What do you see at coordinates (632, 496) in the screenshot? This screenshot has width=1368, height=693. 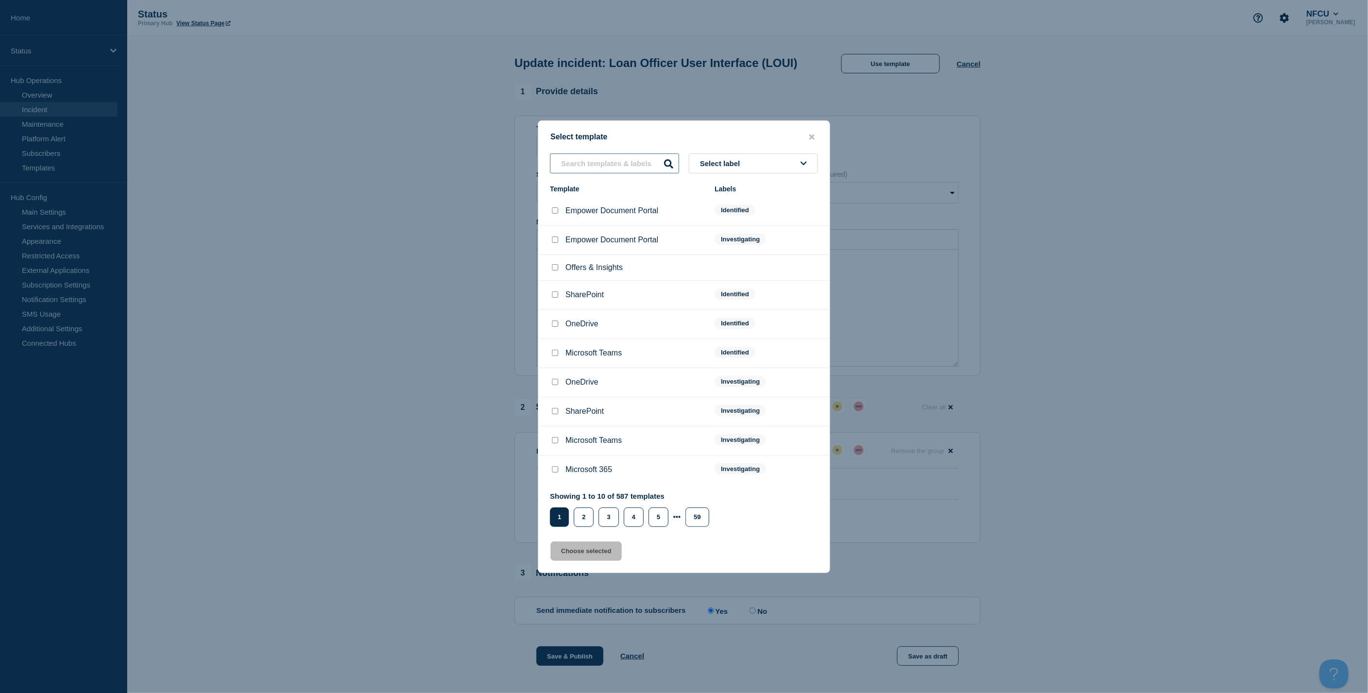 I see `p: Showing 1 to 10 of 587 templates` at bounding box center [632, 496].